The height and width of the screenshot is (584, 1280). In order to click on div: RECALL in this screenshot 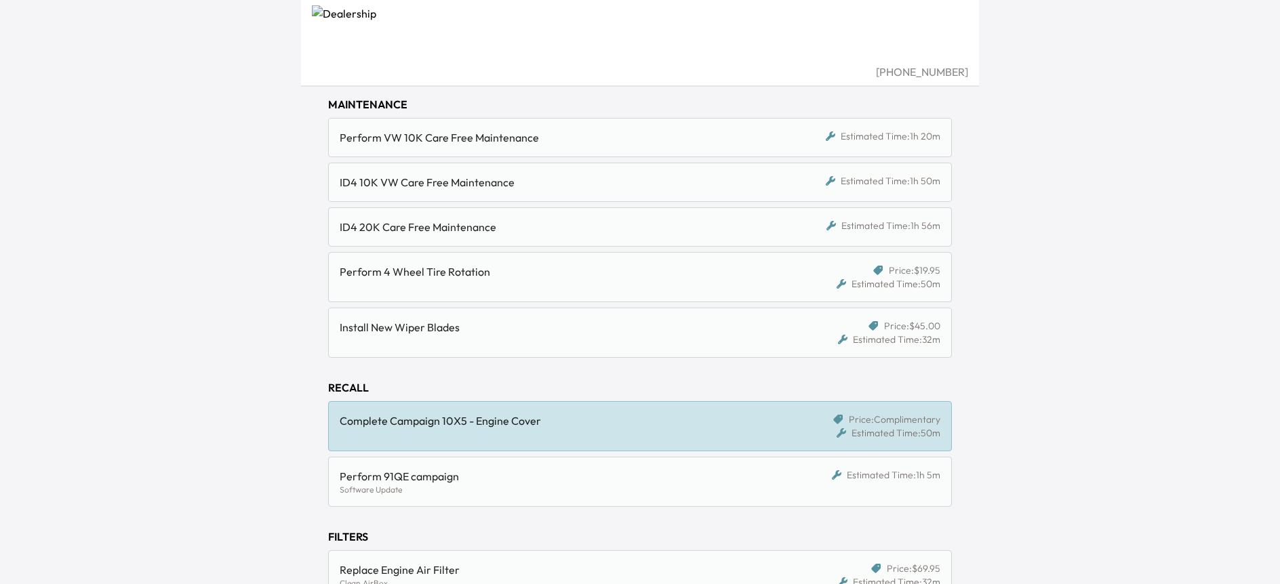, I will do `click(640, 388)`.